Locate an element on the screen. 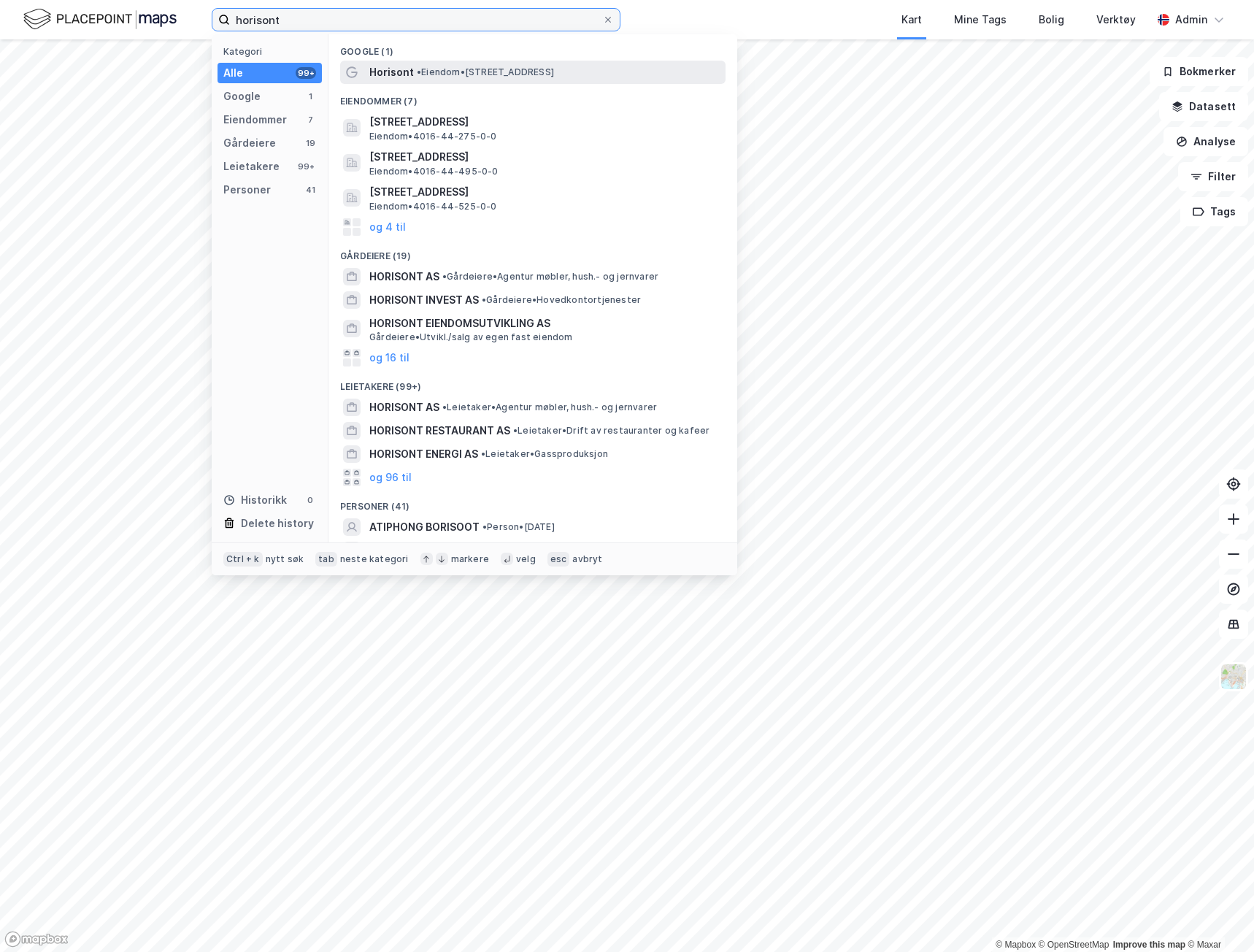  div: Historikk is located at coordinates (255, 501).